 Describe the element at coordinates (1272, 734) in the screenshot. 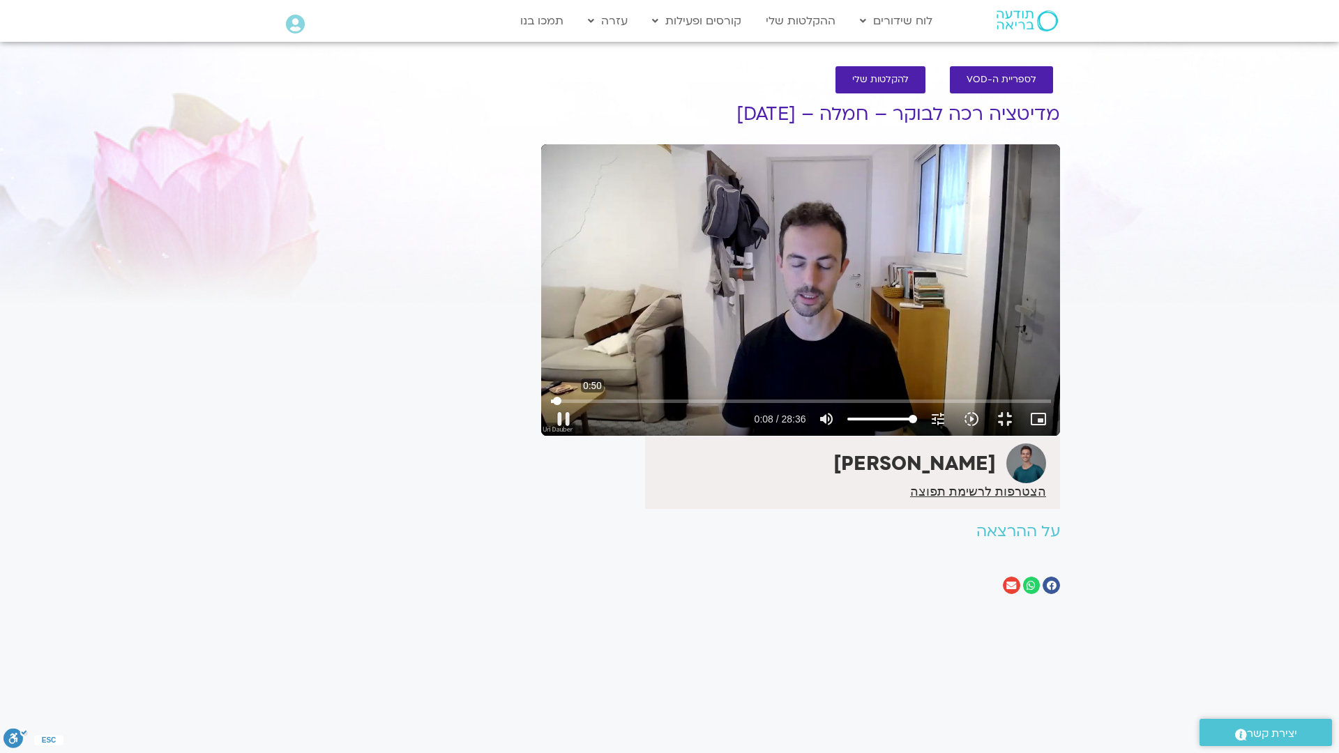

I see `span: יצירת קשר` at that location.